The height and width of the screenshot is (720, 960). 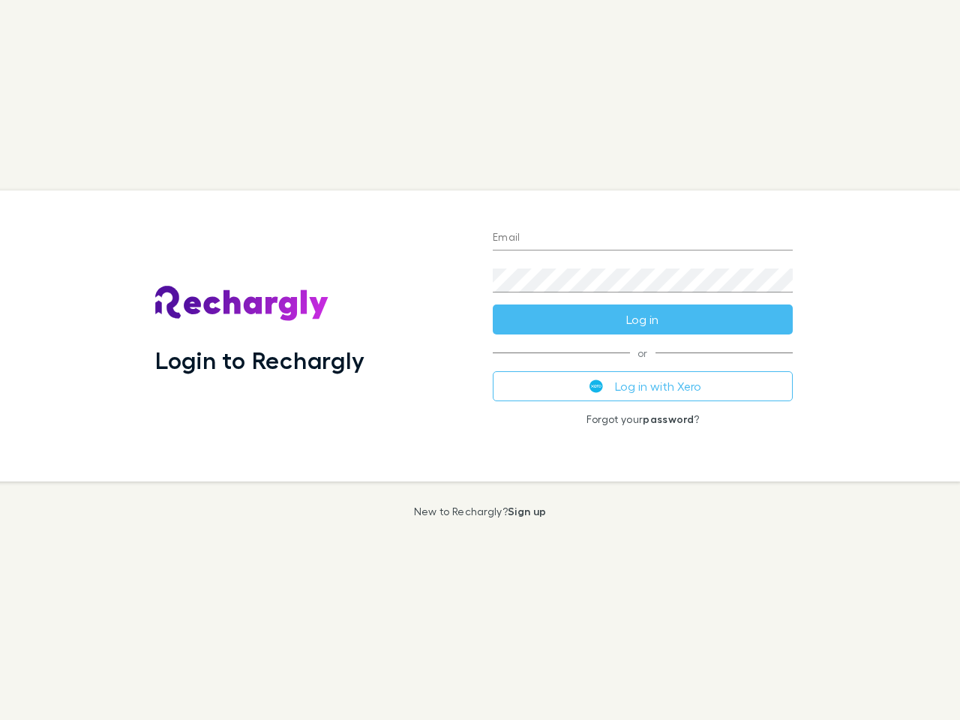 What do you see at coordinates (643, 419) in the screenshot?
I see `p: Forgot your ?` at bounding box center [643, 419].